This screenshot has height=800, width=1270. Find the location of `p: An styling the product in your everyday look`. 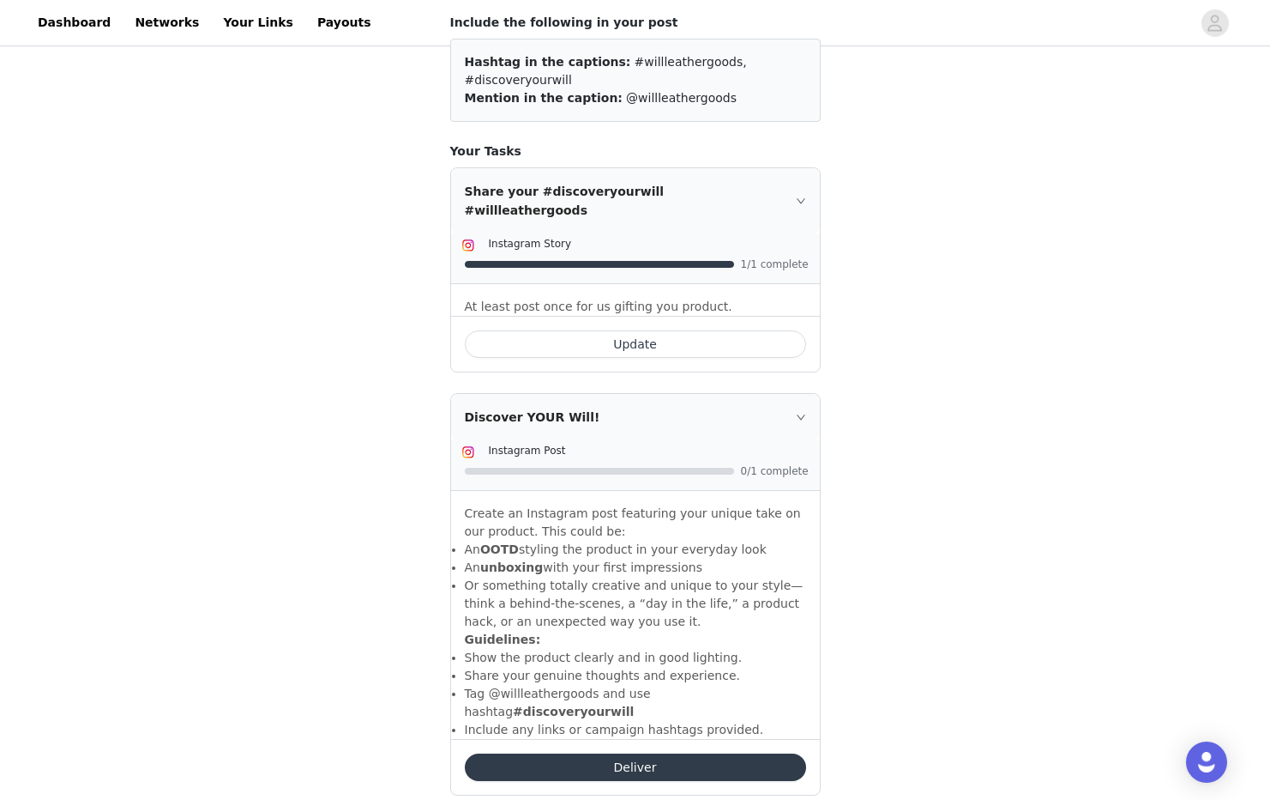

p: An styling the product in your everyday look is located at coordinates (636, 549).